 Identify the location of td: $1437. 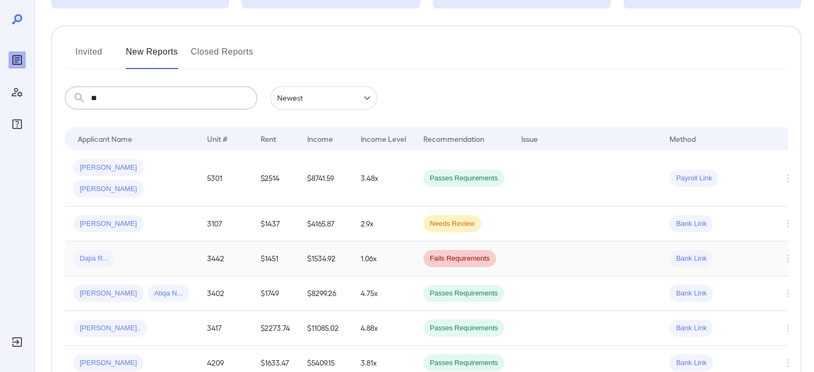
(275, 224).